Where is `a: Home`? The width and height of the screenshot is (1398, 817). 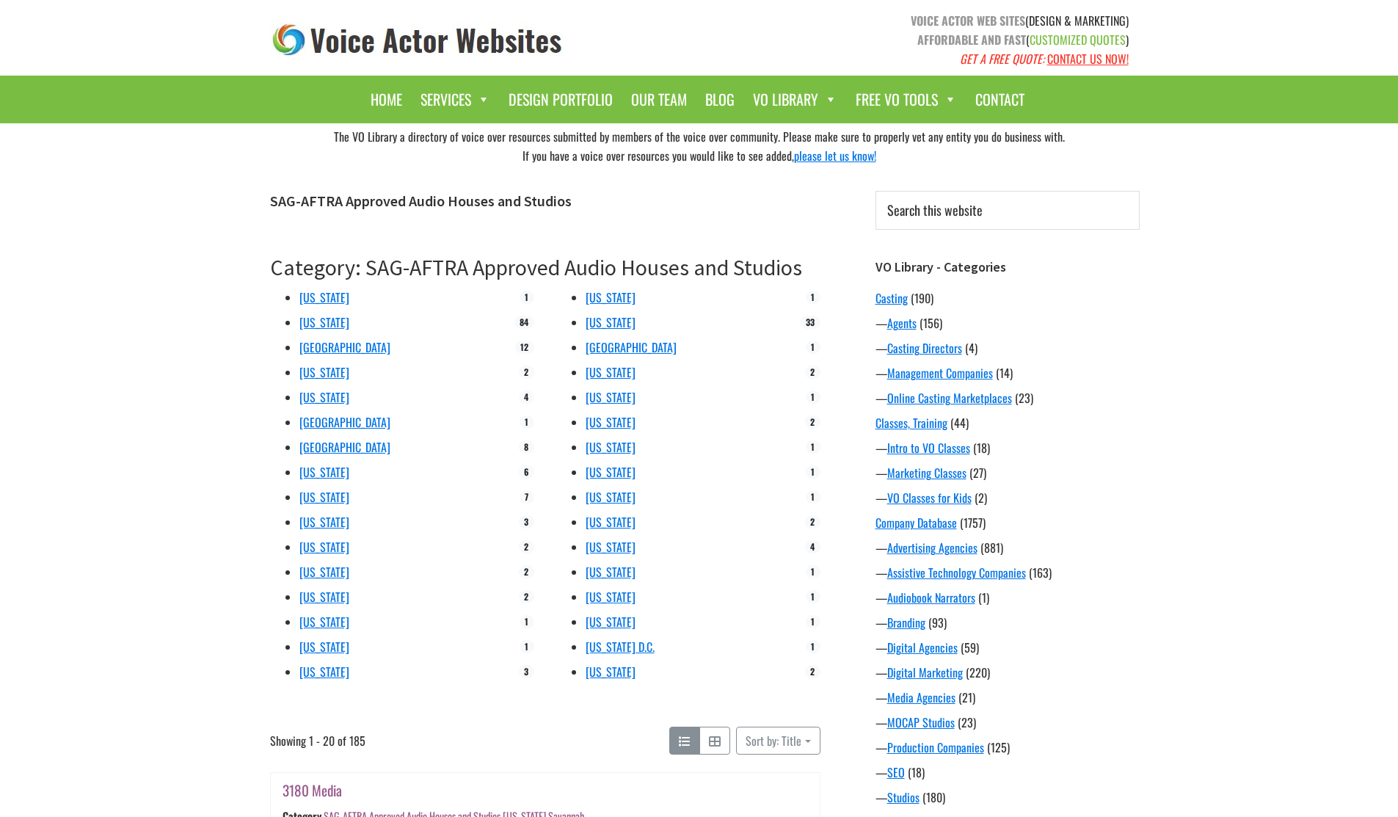
a: Home is located at coordinates (386, 99).